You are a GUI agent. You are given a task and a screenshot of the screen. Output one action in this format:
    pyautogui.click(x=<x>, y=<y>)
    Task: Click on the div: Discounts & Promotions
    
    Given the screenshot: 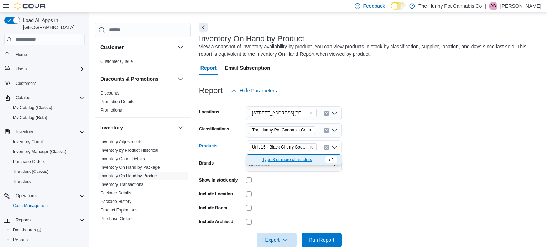 What is the action you would take?
    pyautogui.click(x=142, y=103)
    